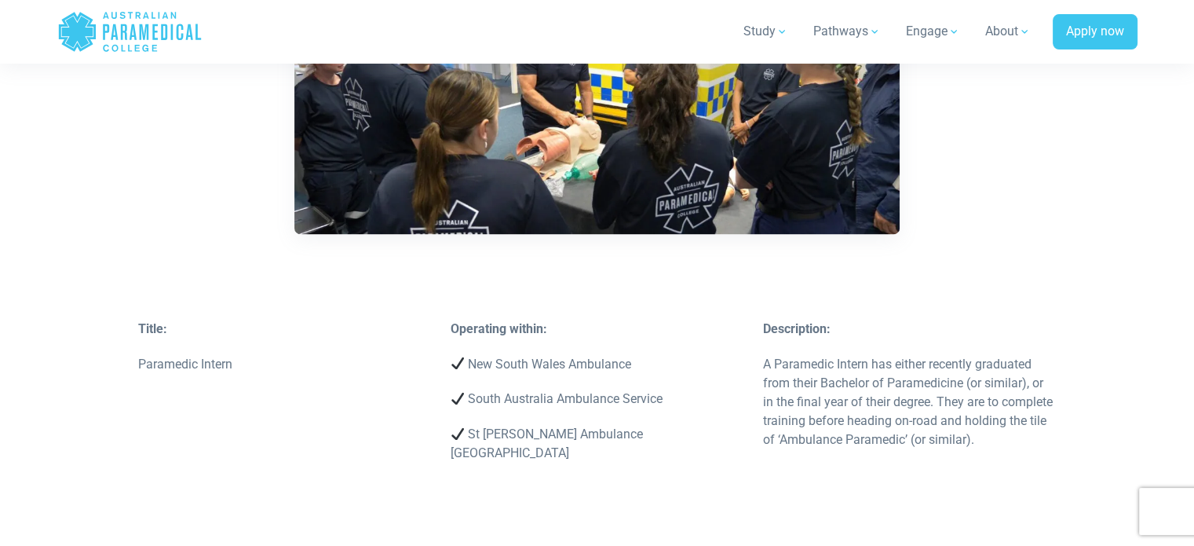 The image size is (1194, 546). I want to click on a: Pathways, so click(847, 31).